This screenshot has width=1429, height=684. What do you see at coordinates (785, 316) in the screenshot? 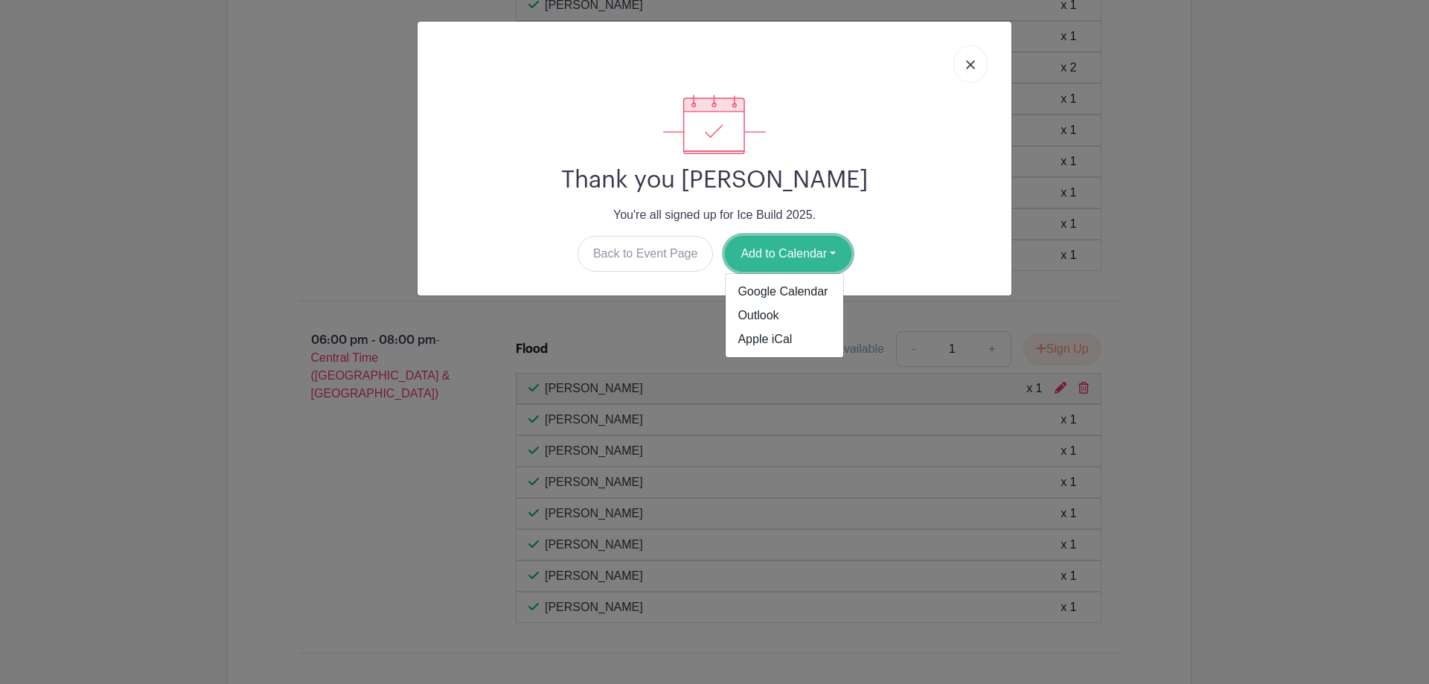
I see `a: Outlook` at bounding box center [785, 316].